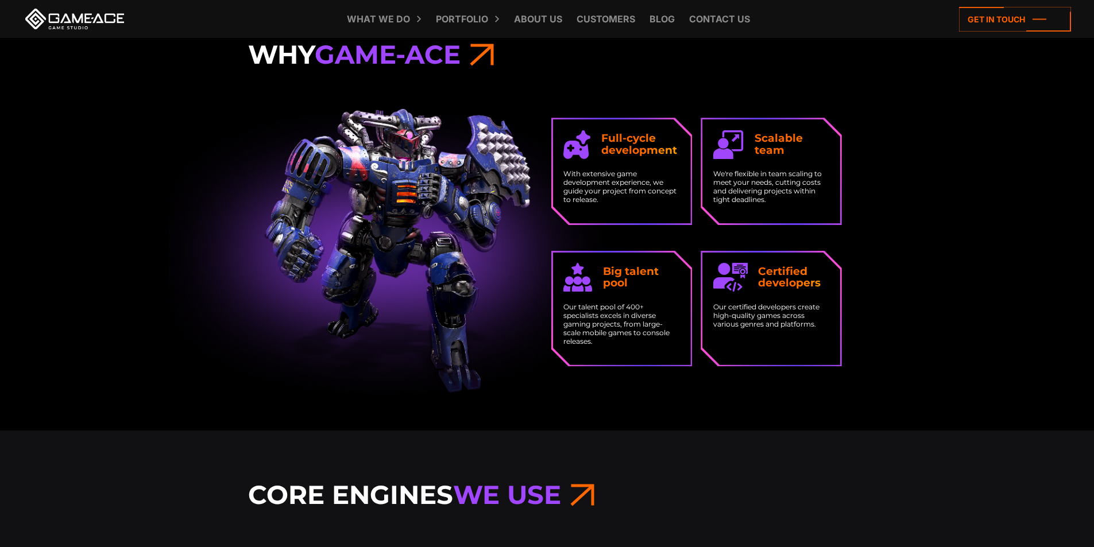 This screenshot has height=547, width=1094. What do you see at coordinates (547, 495) in the screenshot?
I see `h3: Core Engines` at bounding box center [547, 495].